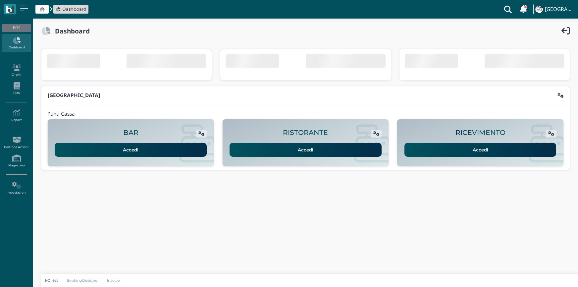  I want to click on div: POS, so click(16, 28).